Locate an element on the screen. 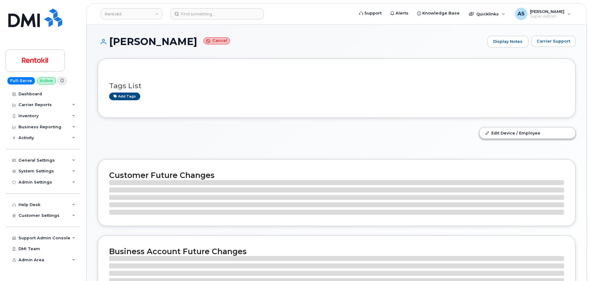  h2: Customer Future Changes is located at coordinates (336, 175).